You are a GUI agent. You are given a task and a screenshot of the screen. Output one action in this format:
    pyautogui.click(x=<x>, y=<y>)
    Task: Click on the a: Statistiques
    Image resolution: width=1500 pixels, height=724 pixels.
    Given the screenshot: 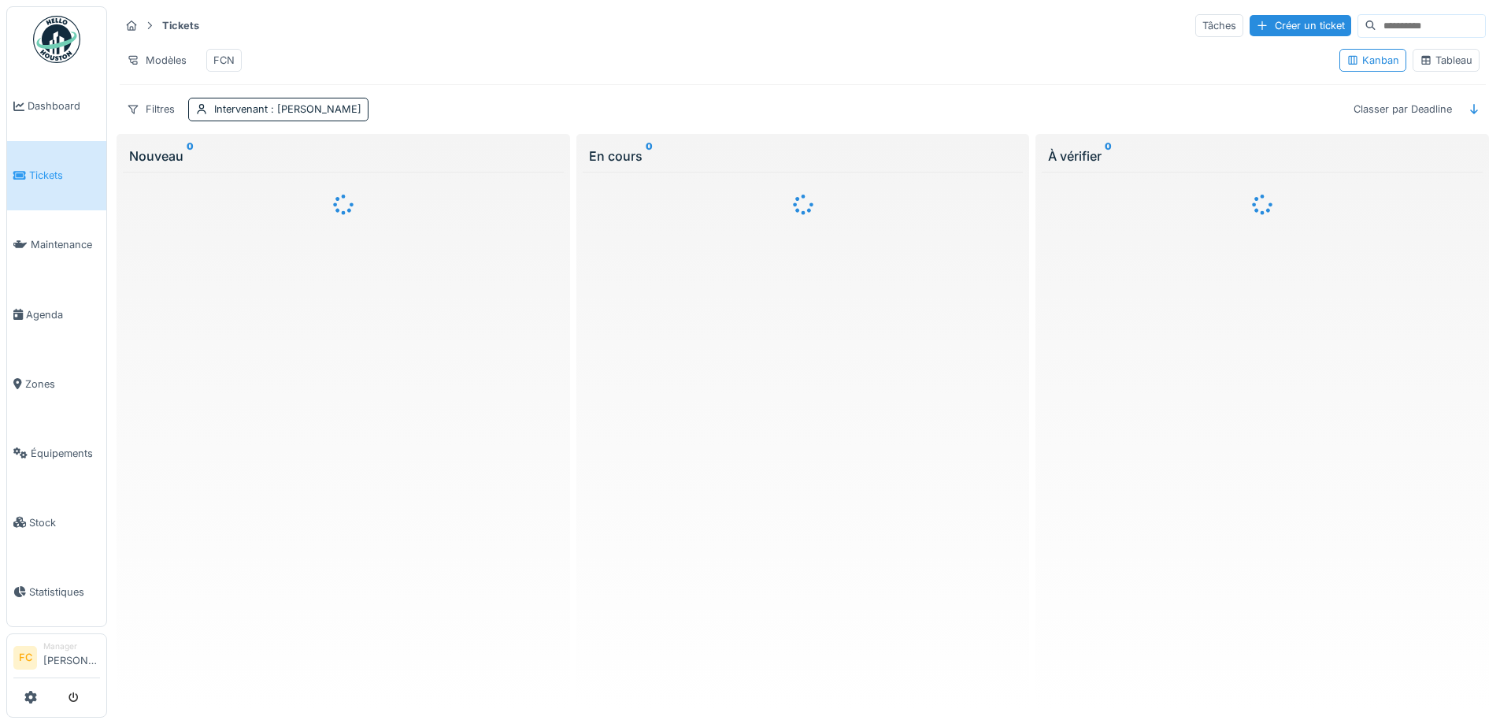 What is the action you would take?
    pyautogui.click(x=57, y=591)
    